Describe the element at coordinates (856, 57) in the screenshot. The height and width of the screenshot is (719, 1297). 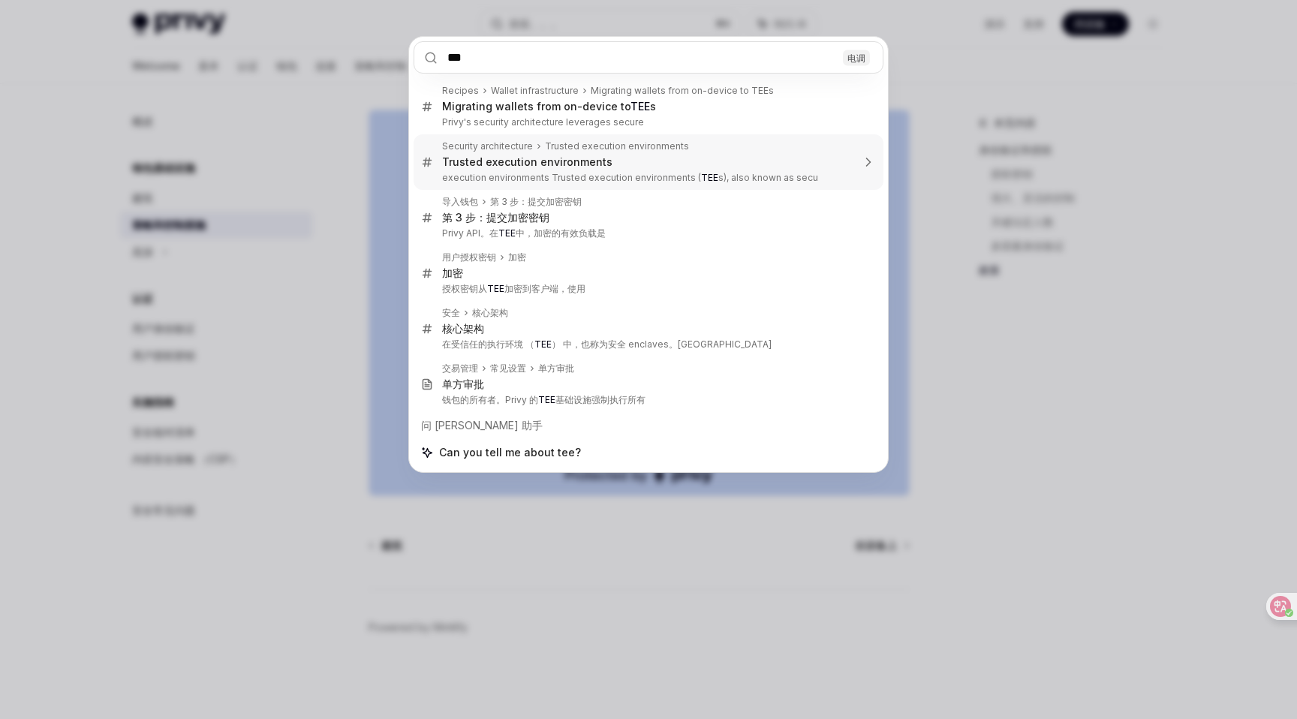
I see `font: 电调` at that location.